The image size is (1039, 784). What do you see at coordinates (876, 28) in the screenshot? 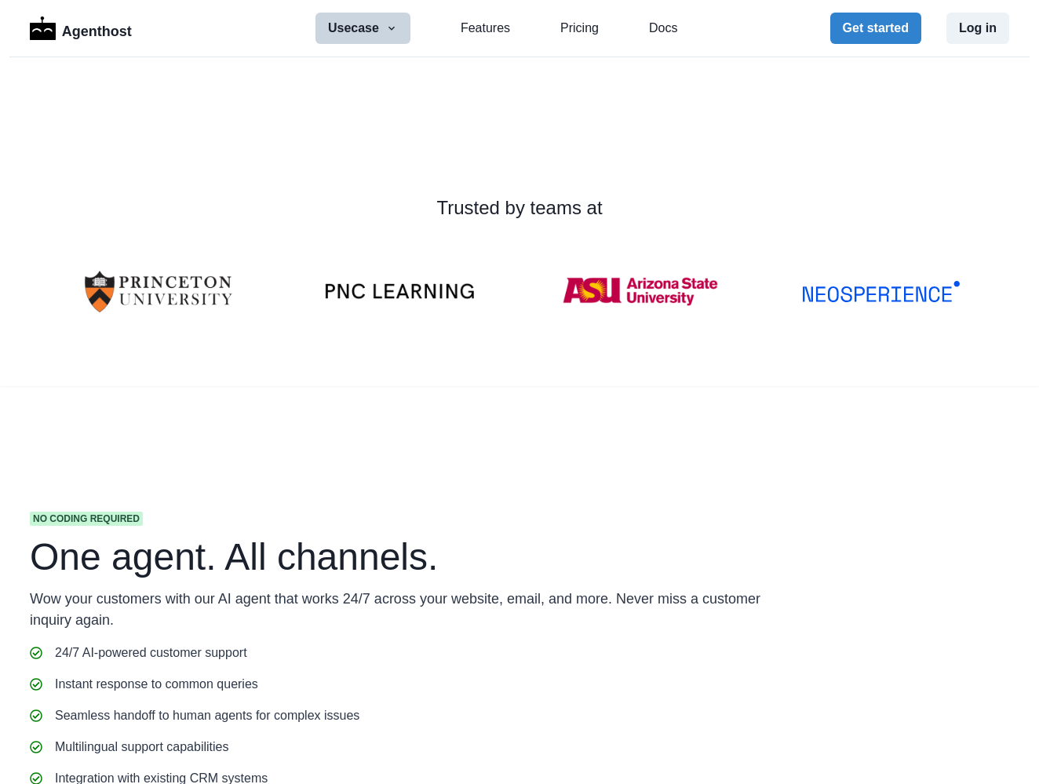
I see `button: Get started` at bounding box center [876, 28].